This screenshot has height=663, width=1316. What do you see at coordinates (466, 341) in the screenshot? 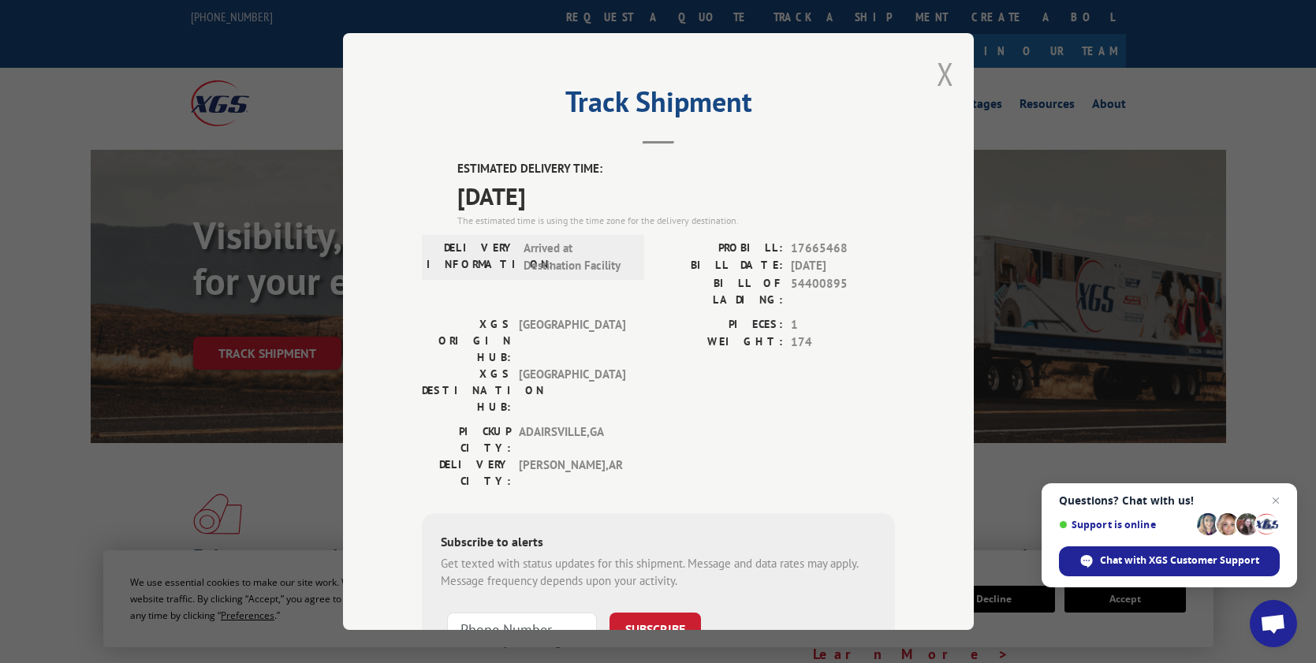
I see `label: XGS ORIGIN HUB:` at bounding box center [466, 341].